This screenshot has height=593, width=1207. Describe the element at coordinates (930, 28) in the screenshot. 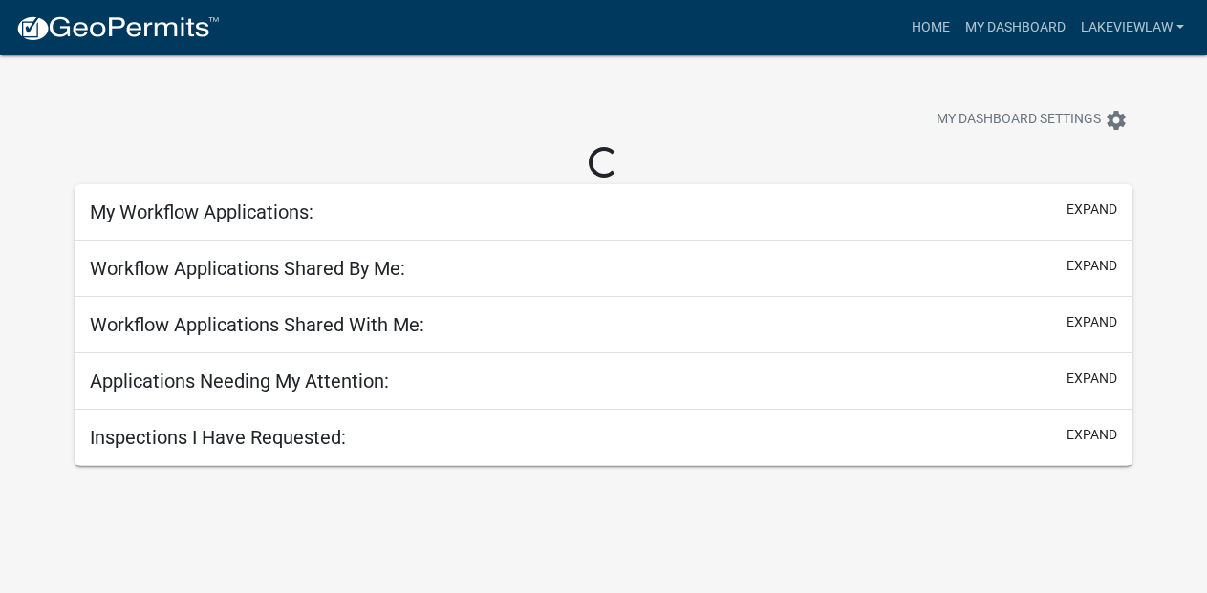

I see `a: Home` at that location.